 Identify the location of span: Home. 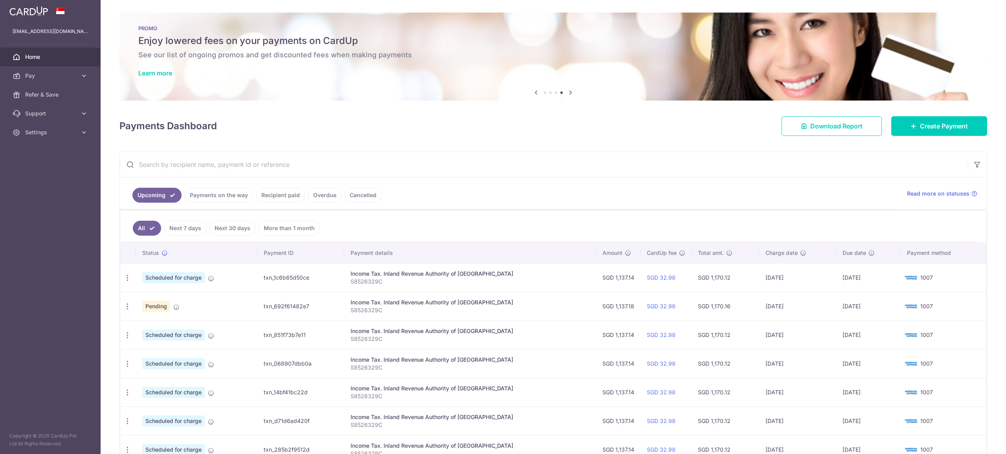
(51, 57).